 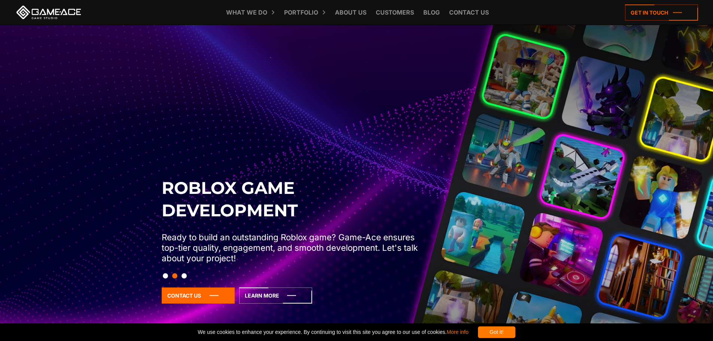 I want to click on a: Get in touch, so click(x=662, y=12).